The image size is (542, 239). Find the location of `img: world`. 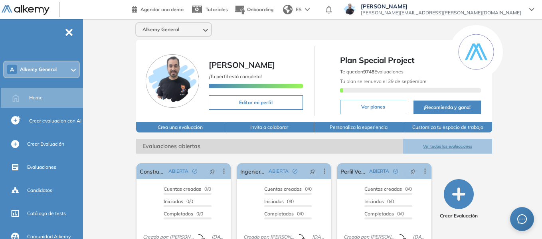

img: world is located at coordinates (288, 10).